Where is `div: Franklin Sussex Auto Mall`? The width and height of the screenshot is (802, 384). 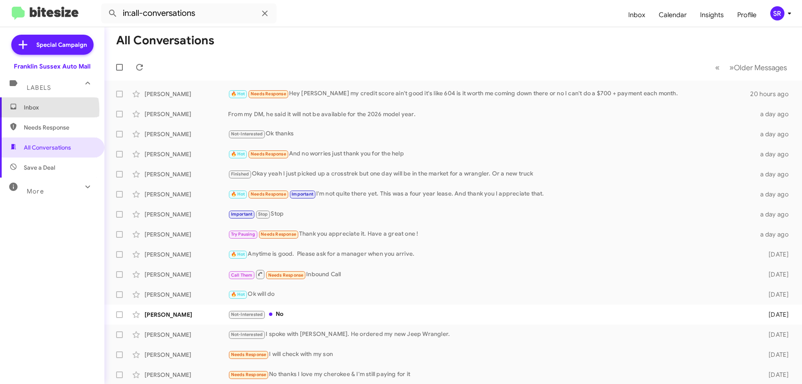
div: Franklin Sussex Auto Mall is located at coordinates (52, 66).